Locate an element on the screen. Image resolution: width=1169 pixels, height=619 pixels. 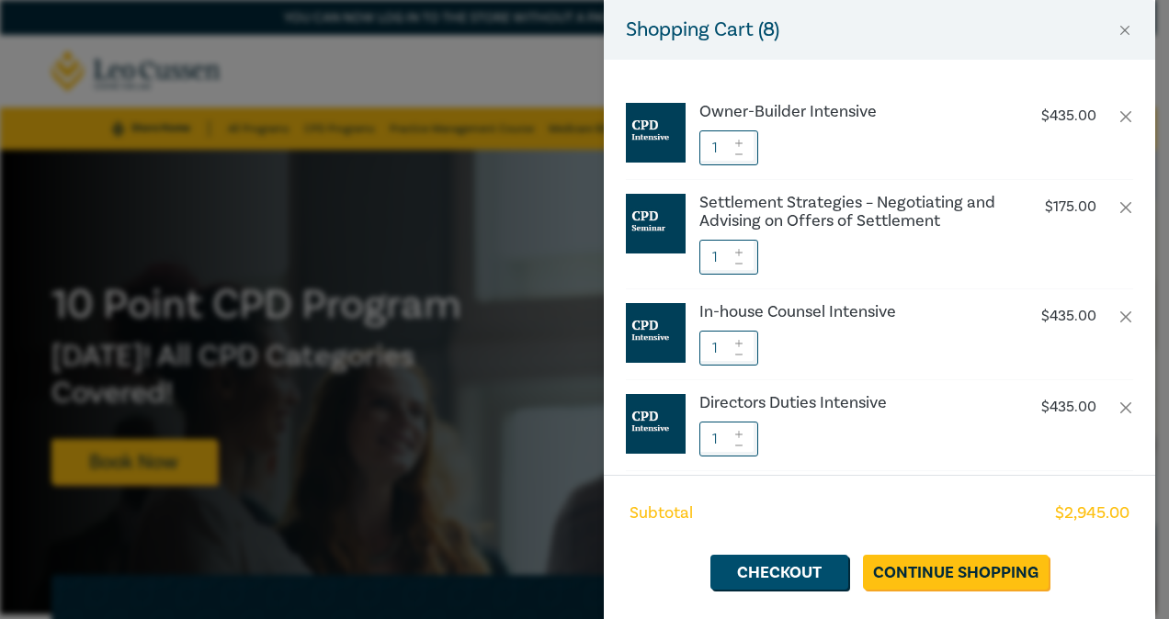
p: $ 175.00 is located at coordinates (1070, 207).